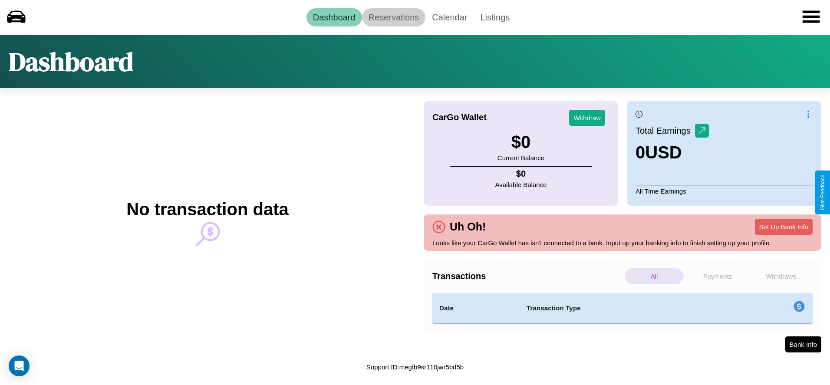  What do you see at coordinates (622, 308) in the screenshot?
I see `table: simple table` at bounding box center [622, 308].